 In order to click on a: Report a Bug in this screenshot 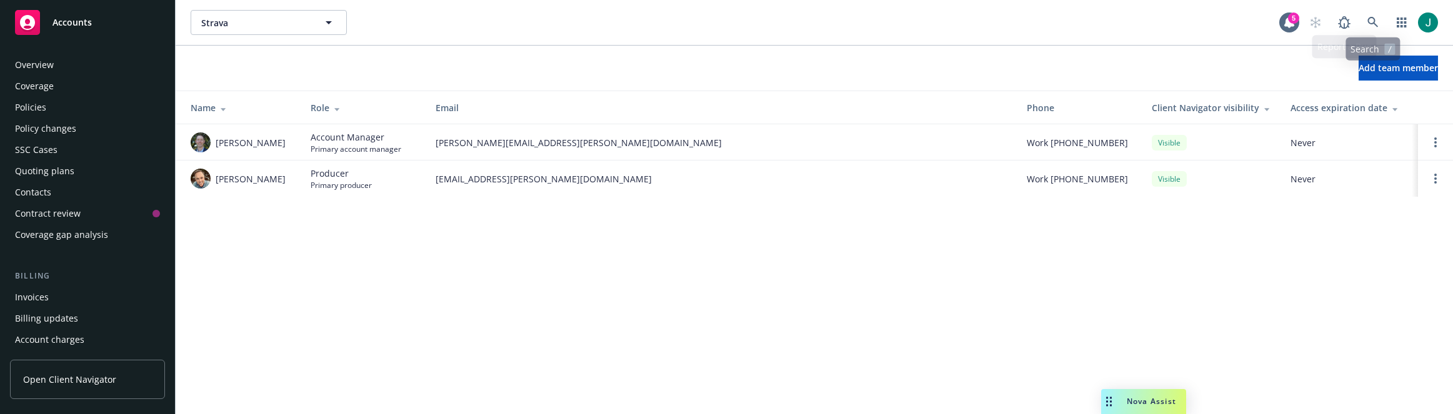, I will do `click(1344, 22)`.